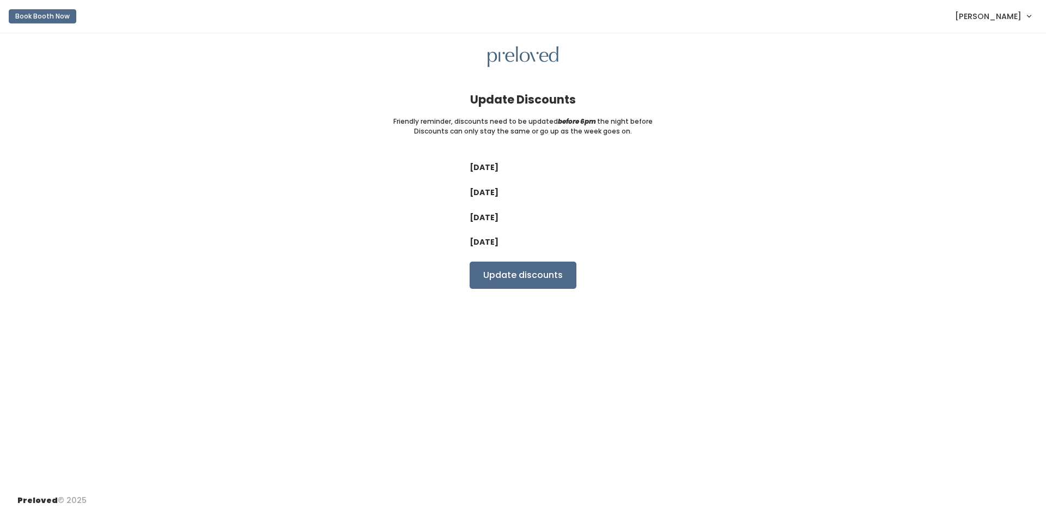 Image resolution: width=1046 pixels, height=515 pixels. What do you see at coordinates (523, 99) in the screenshot?
I see `h4: Update Discounts` at bounding box center [523, 99].